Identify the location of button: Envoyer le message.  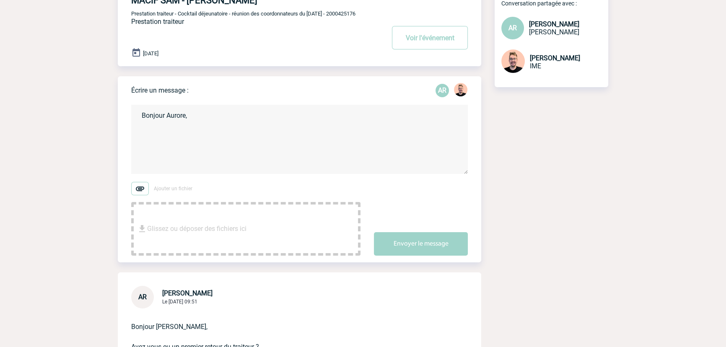
(421, 244).